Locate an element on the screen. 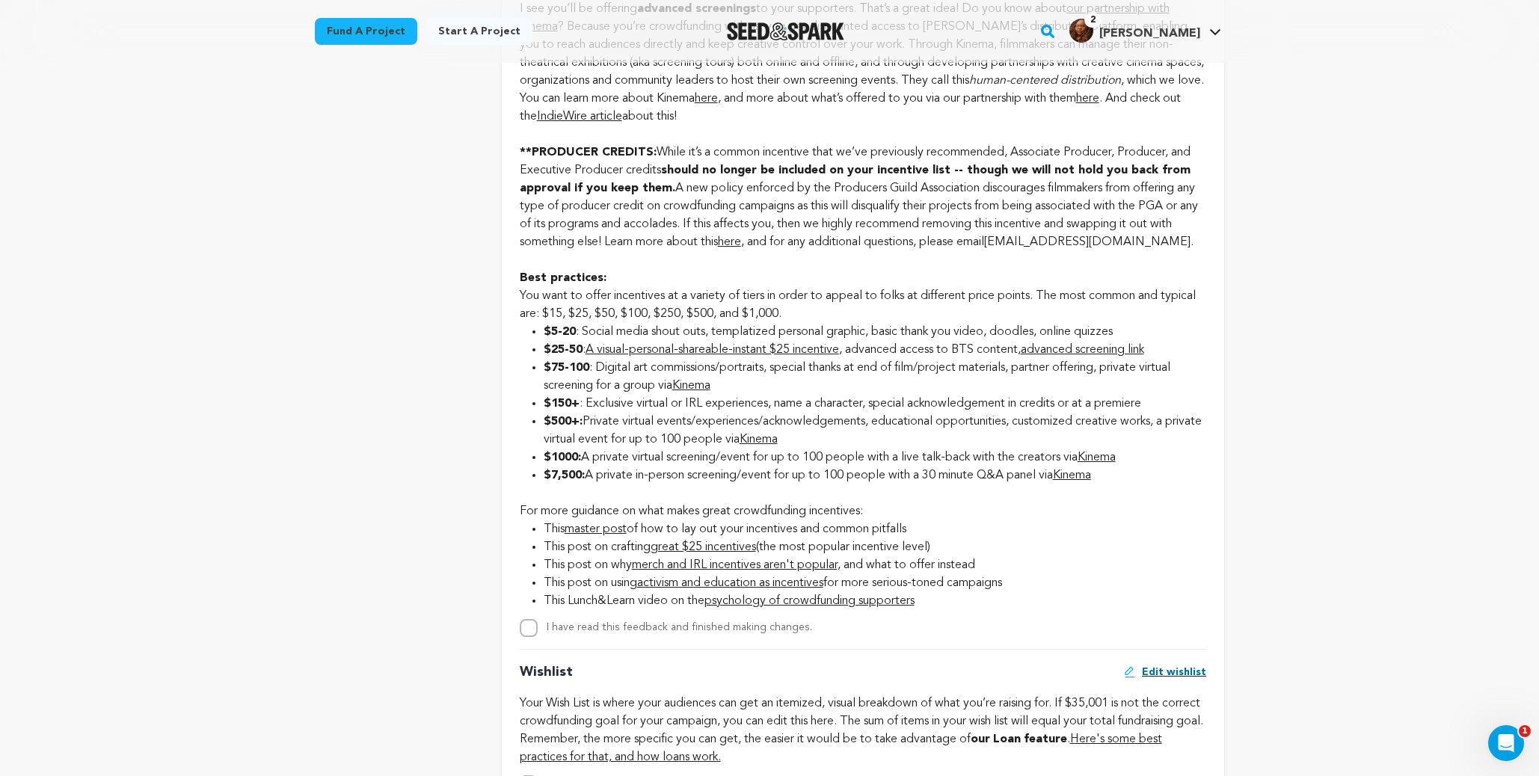 The width and height of the screenshot is (1539, 776). strong: $150+ is located at coordinates (562, 404).